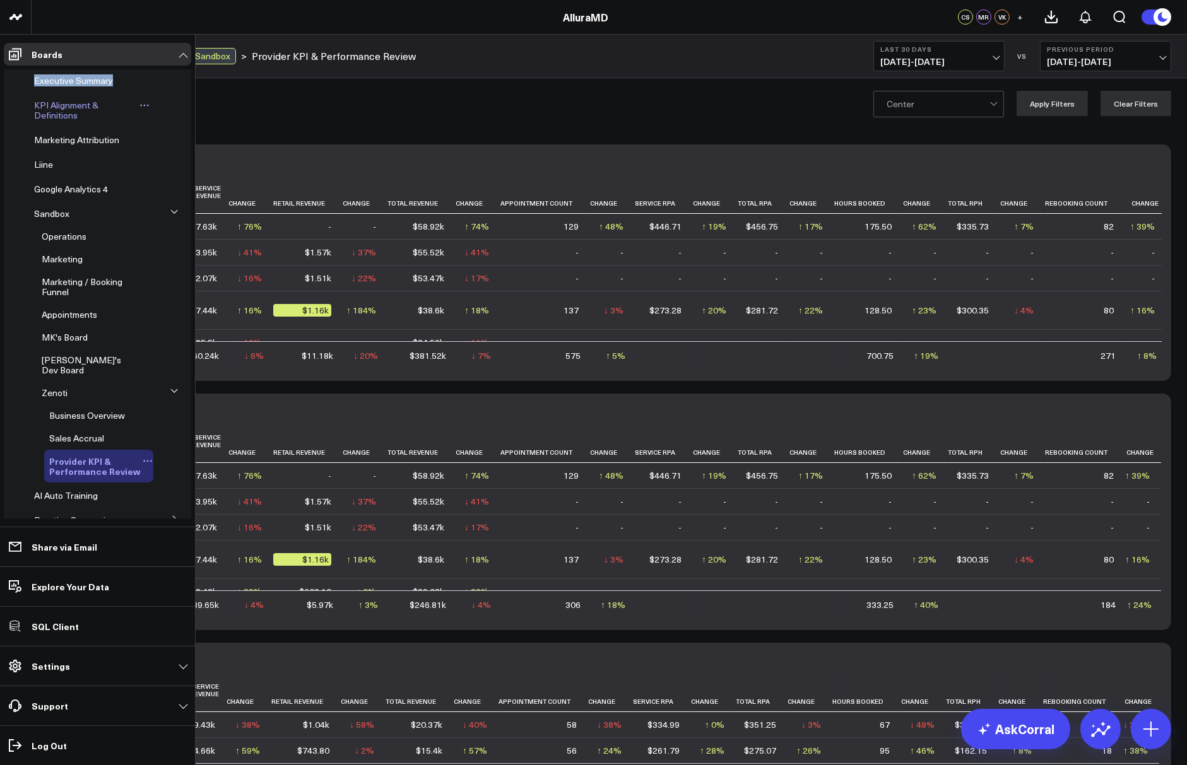 Image resolution: width=1187 pixels, height=765 pixels. What do you see at coordinates (974, 445) in the screenshot?
I see `th: Total Rph` at bounding box center [974, 445].